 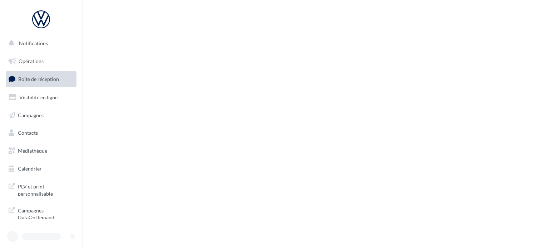 What do you see at coordinates (46, 189) in the screenshot?
I see `span: PLV et print personnalisable` at bounding box center [46, 189].